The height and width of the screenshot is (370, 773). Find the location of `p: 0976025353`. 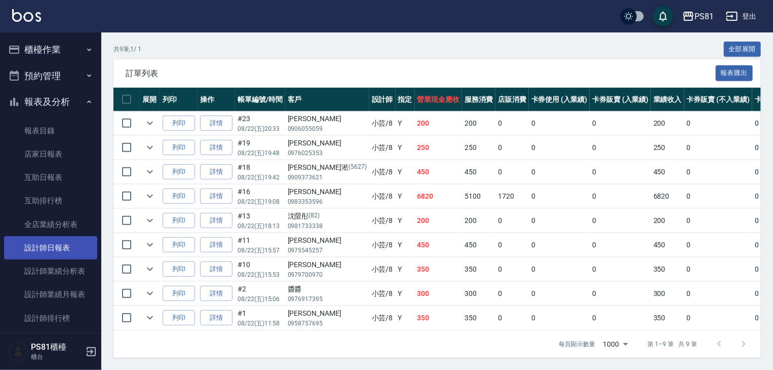

p: 0976025353 is located at coordinates (327, 153).